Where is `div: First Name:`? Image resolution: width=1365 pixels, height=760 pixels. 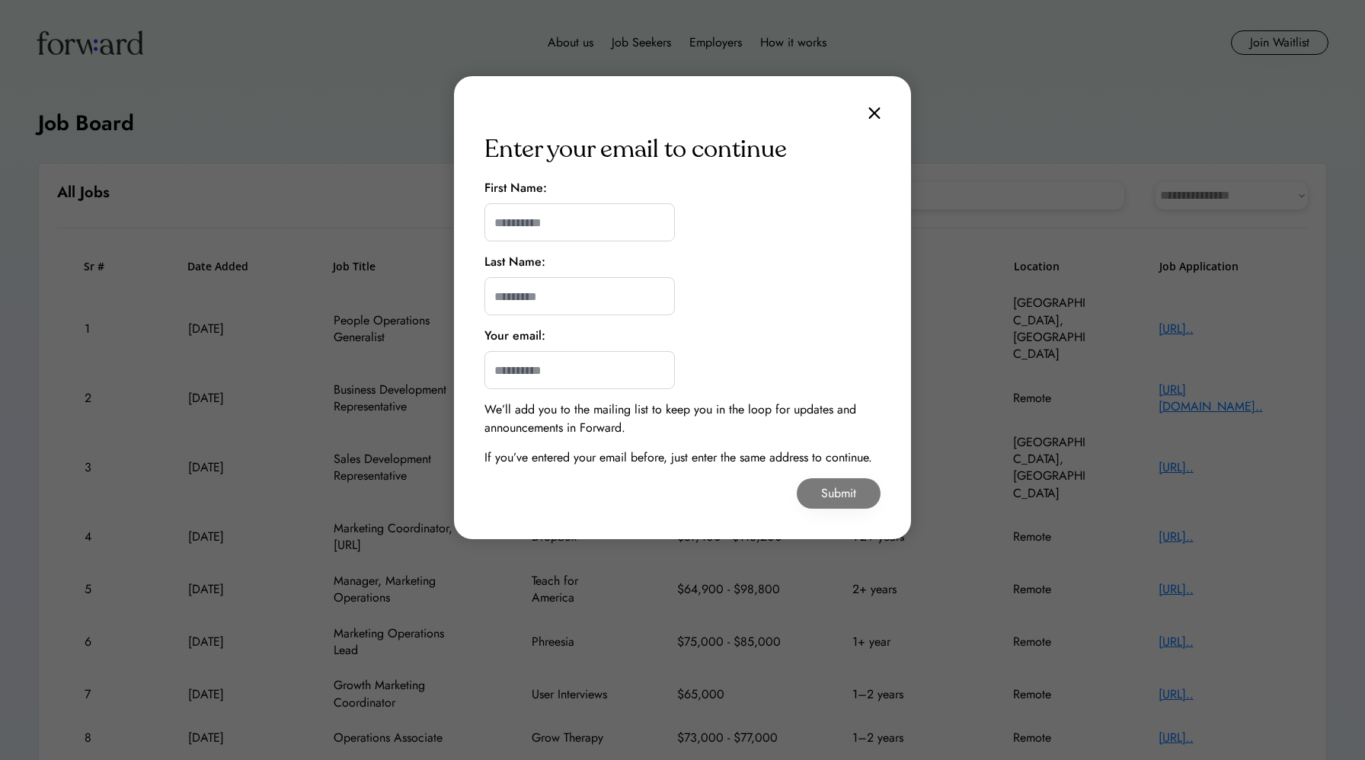 div: First Name: is located at coordinates (516, 188).